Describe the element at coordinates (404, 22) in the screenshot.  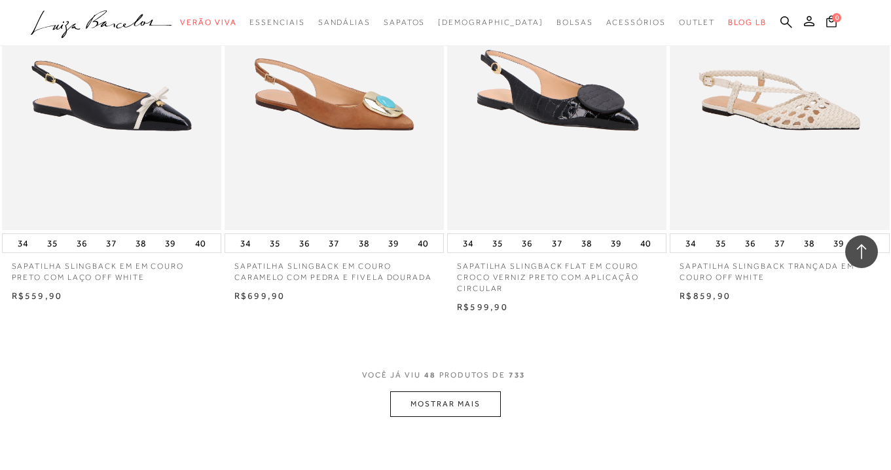
I see `span: Sapatos` at that location.